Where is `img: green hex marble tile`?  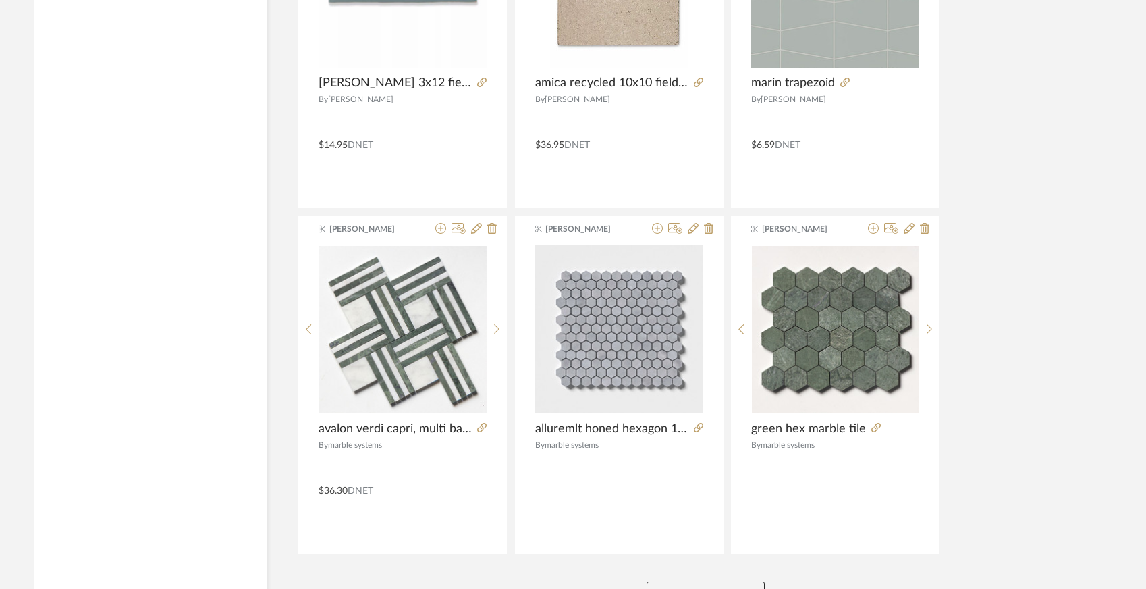
img: green hex marble tile is located at coordinates (836, 329).